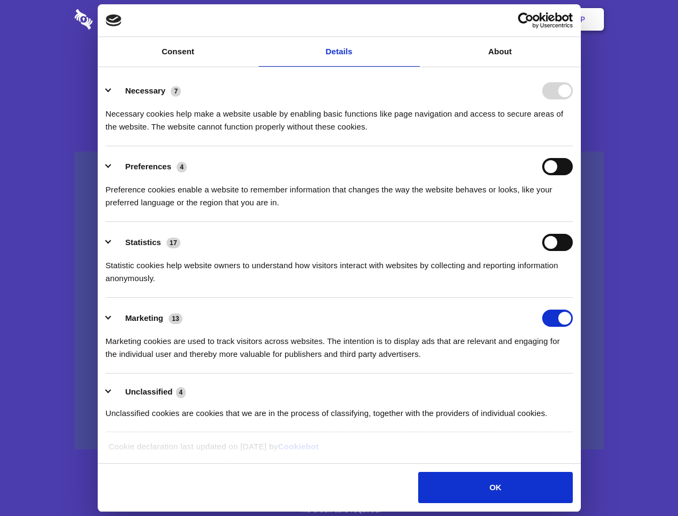  What do you see at coordinates (176, 91) in the screenshot?
I see `span: 7` at bounding box center [176, 91].